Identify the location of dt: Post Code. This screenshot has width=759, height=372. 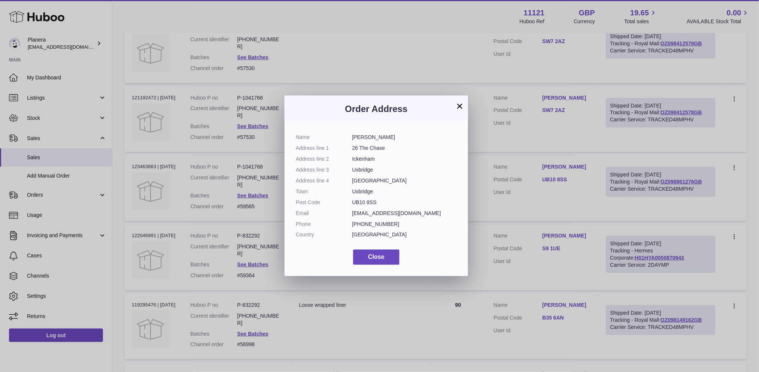
(324, 202).